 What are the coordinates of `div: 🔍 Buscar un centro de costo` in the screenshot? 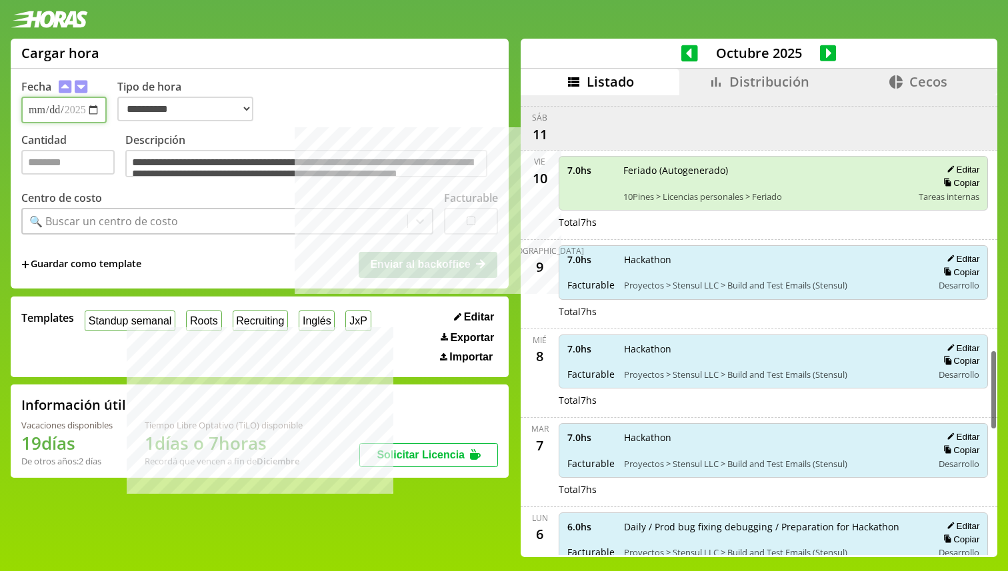 It's located at (103, 221).